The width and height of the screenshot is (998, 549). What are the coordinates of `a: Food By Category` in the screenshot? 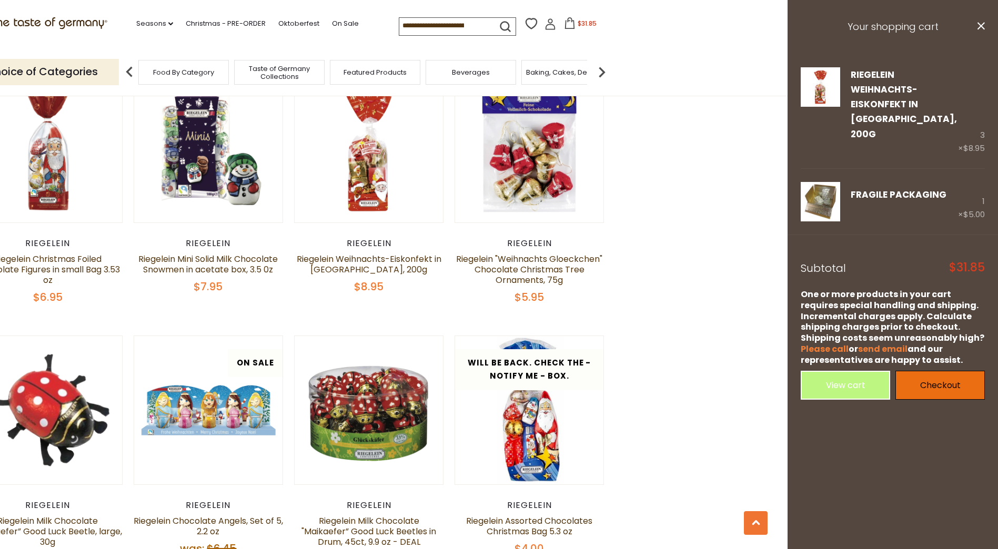 It's located at (184, 72).